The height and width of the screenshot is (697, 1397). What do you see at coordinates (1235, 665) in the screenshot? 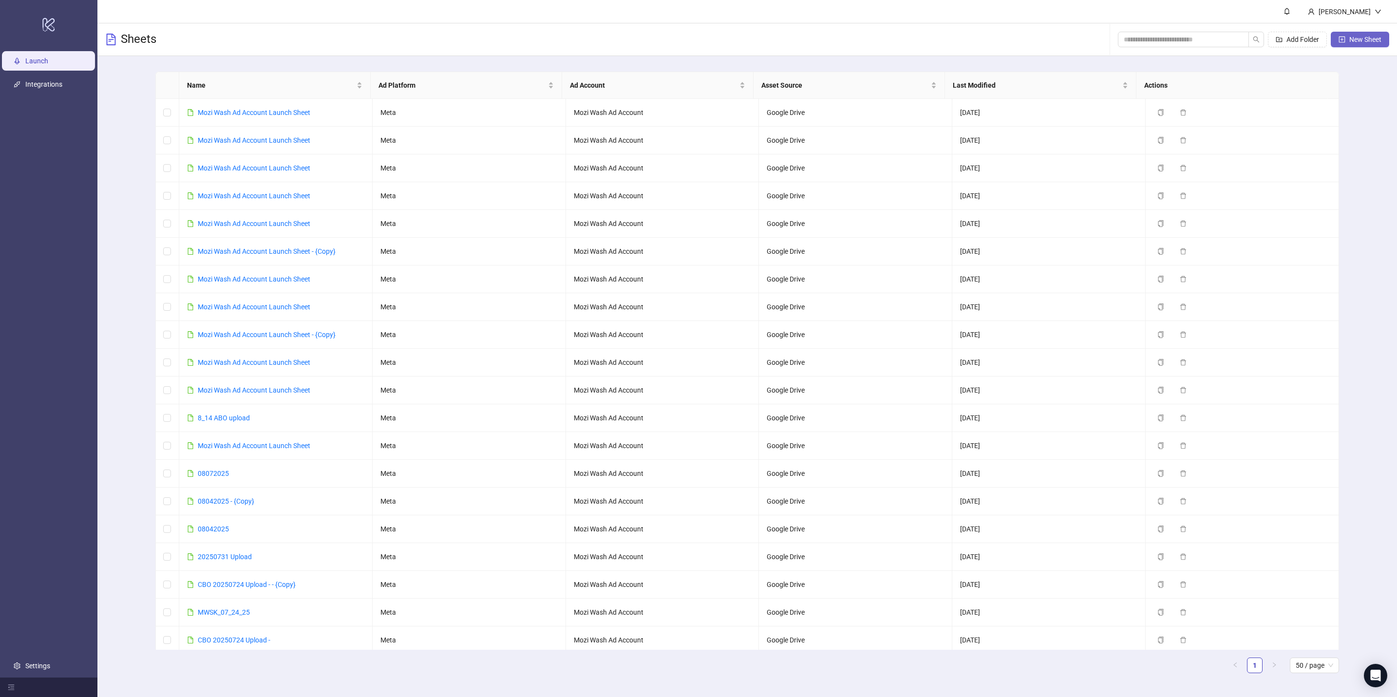
I see `li: Previous Page` at bounding box center [1235, 665].